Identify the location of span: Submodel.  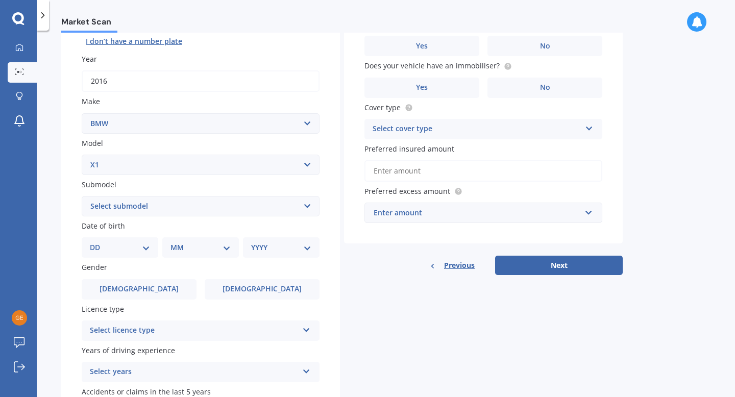
(99, 184).